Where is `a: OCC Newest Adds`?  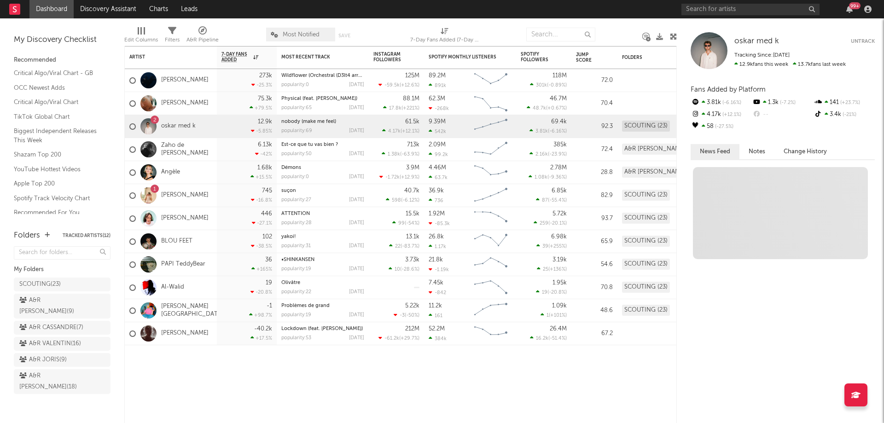
a: OCC Newest Adds is located at coordinates (58, 88).